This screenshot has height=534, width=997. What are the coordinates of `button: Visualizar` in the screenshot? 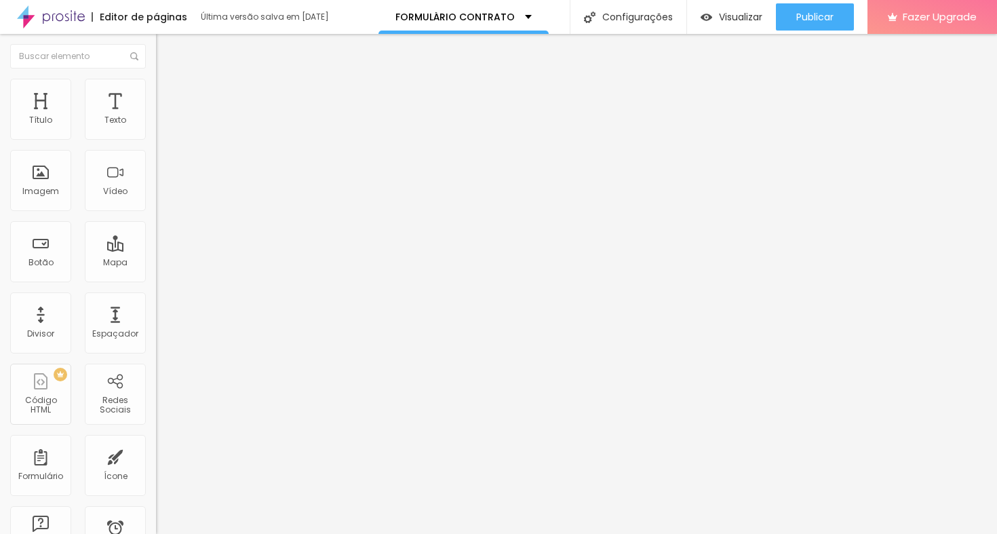 It's located at (731, 17).